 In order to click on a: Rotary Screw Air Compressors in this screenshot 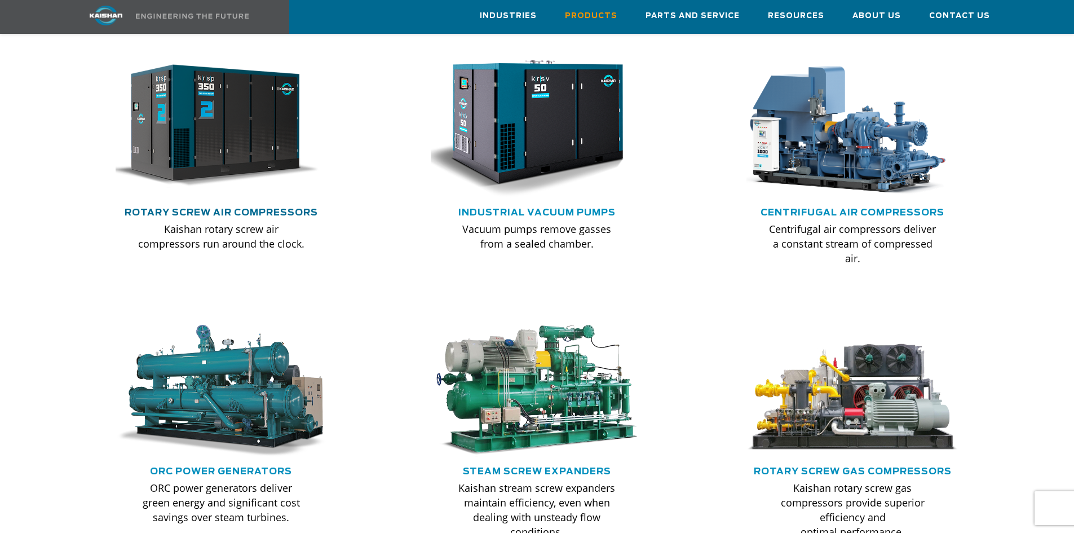, I will do `click(221, 213)`.